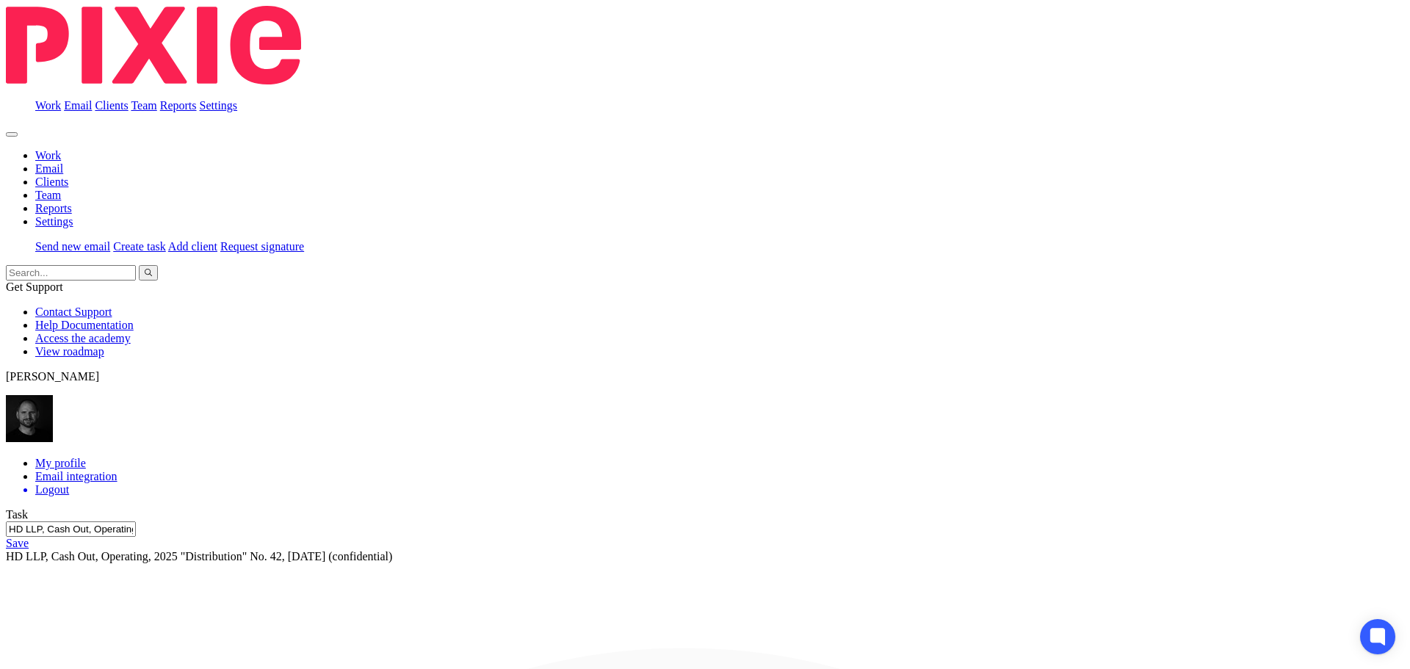 This screenshot has height=669, width=1410. Describe the element at coordinates (720, 490) in the screenshot. I see `a: Logout` at that location.